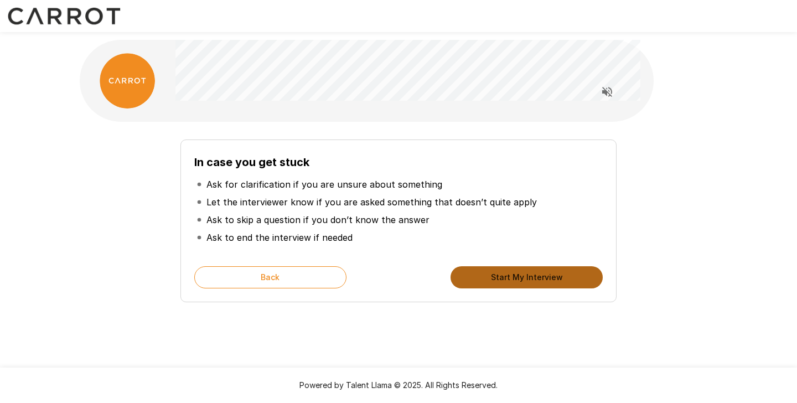 This screenshot has width=797, height=403. I want to click on button: Back, so click(270, 277).